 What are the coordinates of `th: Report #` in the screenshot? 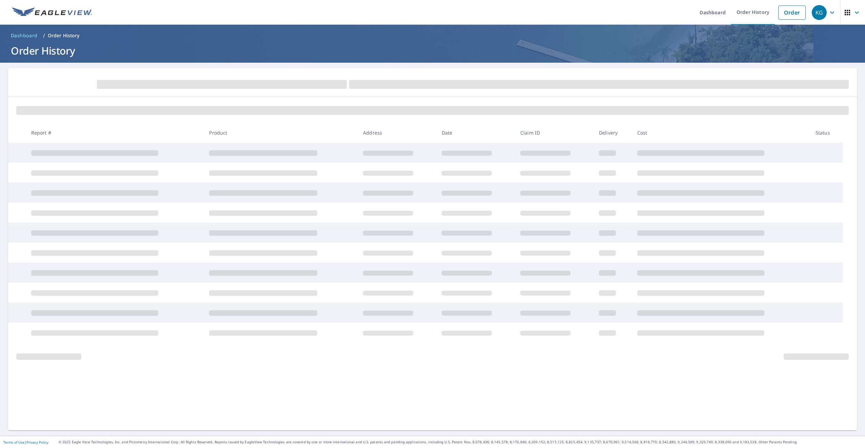 It's located at (115, 132).